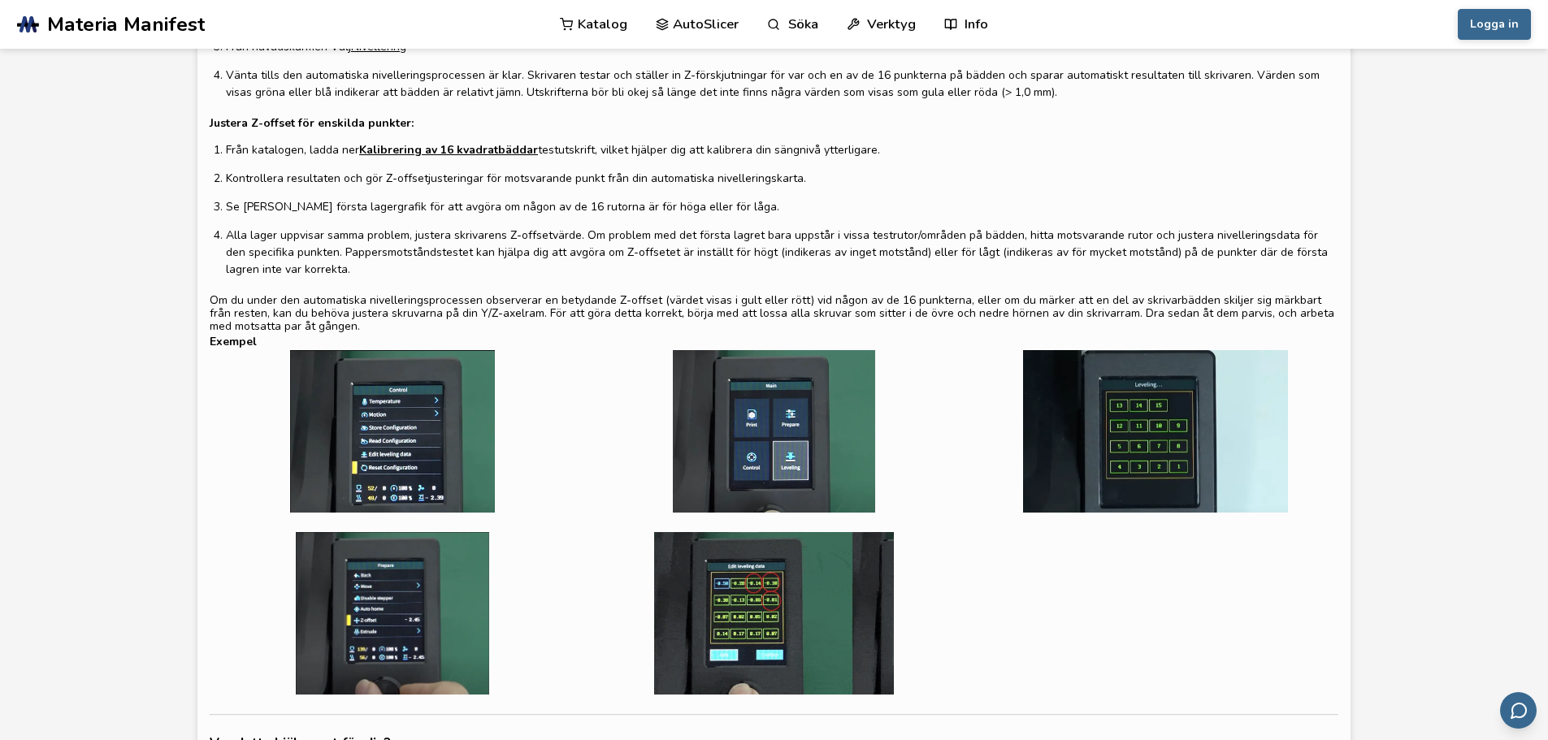 The image size is (1548, 740). What do you see at coordinates (1494, 24) in the screenshot?
I see `button: Logga in` at bounding box center [1494, 24].